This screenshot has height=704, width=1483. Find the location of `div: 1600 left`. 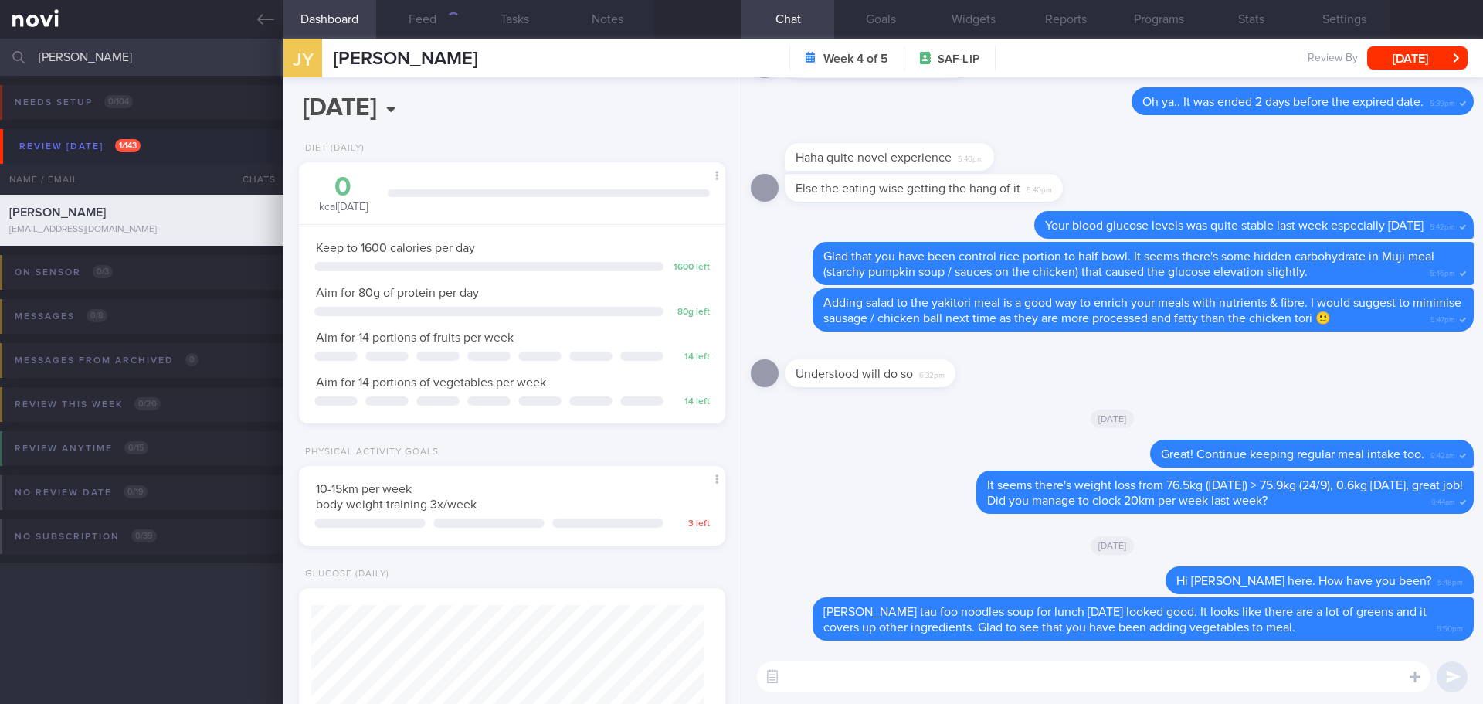

div: 1600 left is located at coordinates (690, 267).